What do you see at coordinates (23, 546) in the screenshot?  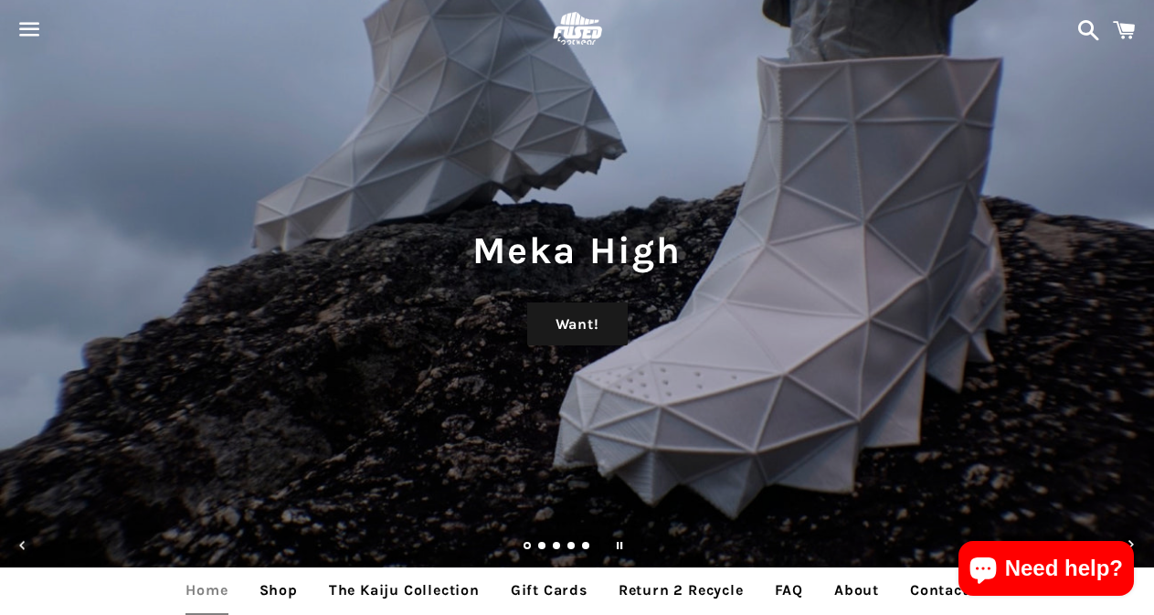 I see `button: Previous slide` at bounding box center [23, 546].